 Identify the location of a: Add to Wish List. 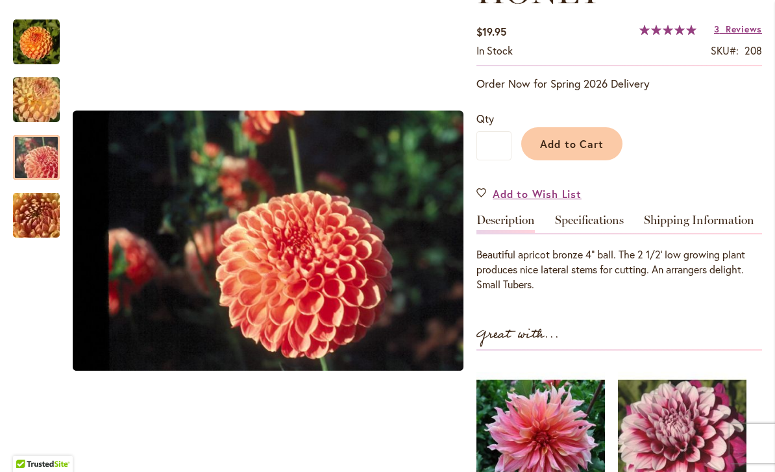
(529, 193).